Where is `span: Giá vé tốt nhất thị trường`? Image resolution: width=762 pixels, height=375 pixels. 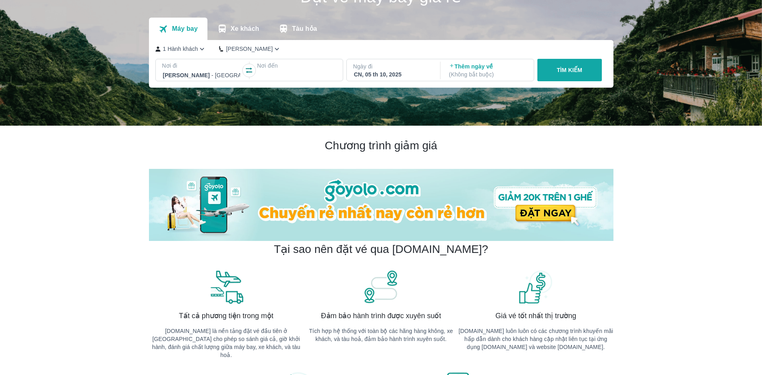 span: Giá vé tốt nhất thị trường is located at coordinates (536, 316).